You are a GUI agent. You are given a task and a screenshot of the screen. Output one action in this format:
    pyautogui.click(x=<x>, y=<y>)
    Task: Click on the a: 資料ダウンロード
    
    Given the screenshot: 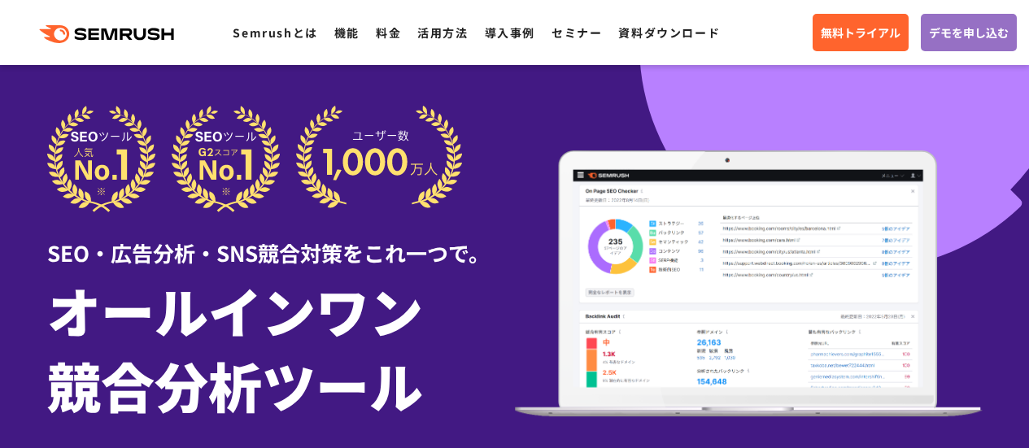 What is the action you would take?
    pyautogui.click(x=668, y=33)
    